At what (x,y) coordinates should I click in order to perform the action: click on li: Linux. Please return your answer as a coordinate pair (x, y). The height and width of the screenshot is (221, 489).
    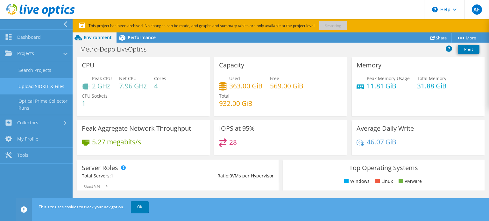
    Looking at the image, I should click on (384, 182).